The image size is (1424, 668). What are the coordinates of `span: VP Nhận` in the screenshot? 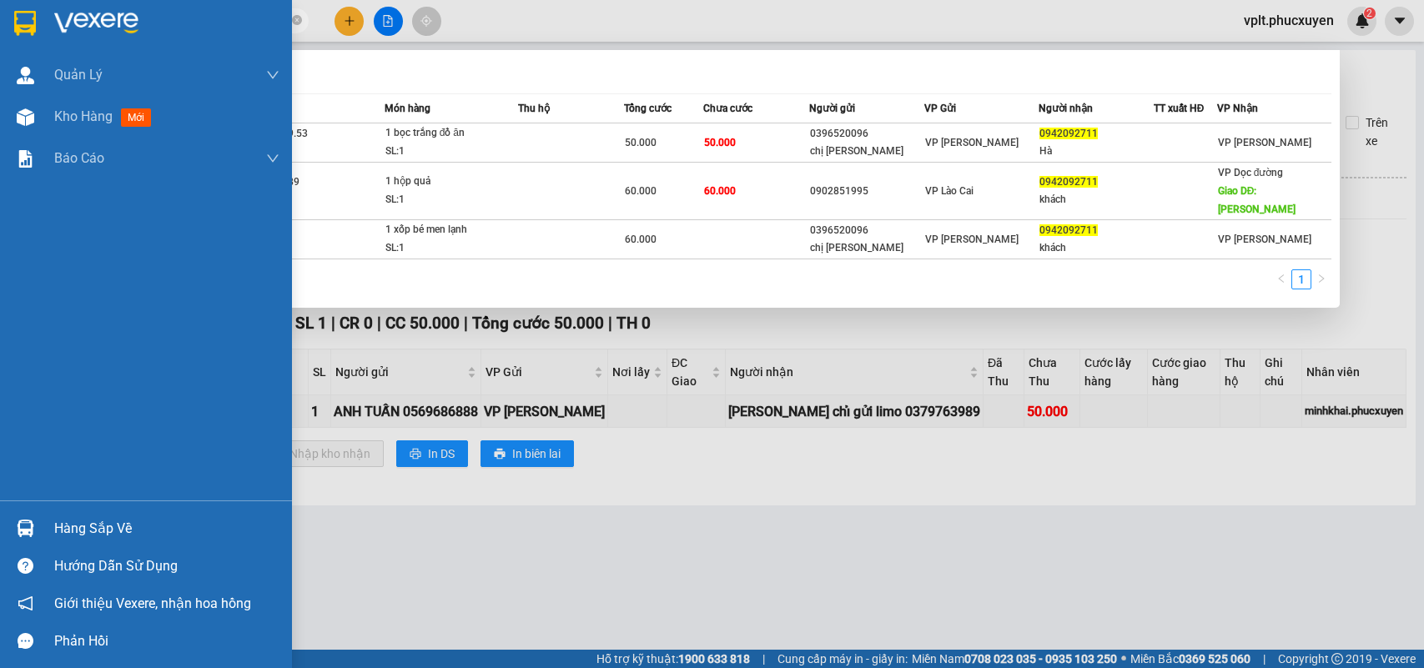 It's located at (1237, 108).